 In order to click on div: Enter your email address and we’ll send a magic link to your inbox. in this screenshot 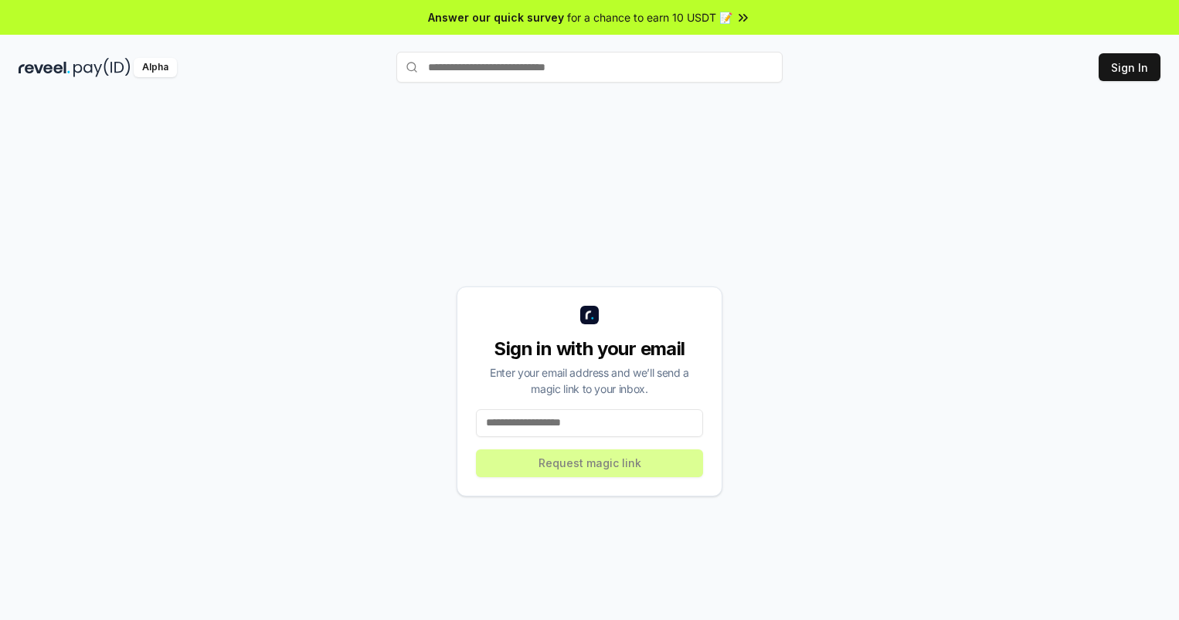, I will do `click(589, 381)`.